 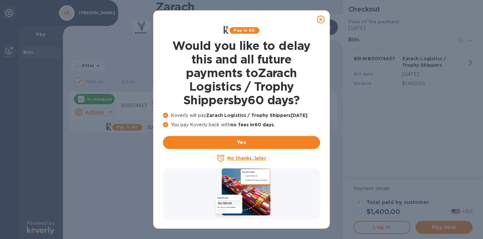 I want to click on u: No thanks, later, so click(x=246, y=158).